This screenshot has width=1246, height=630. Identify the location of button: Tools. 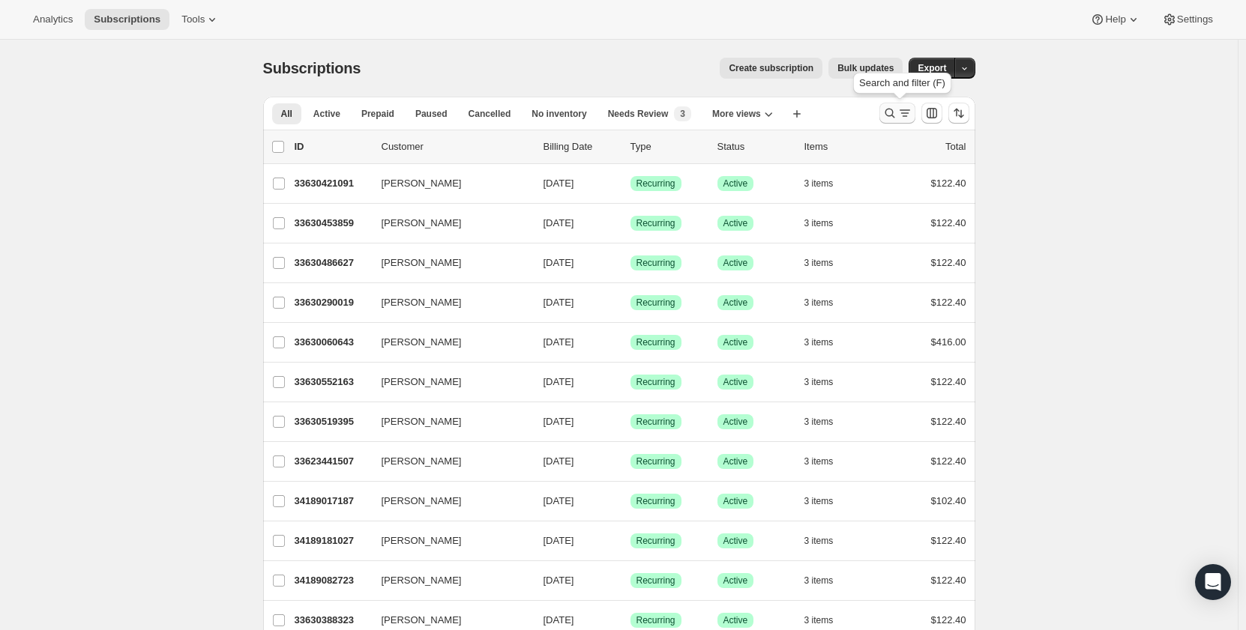
(200, 19).